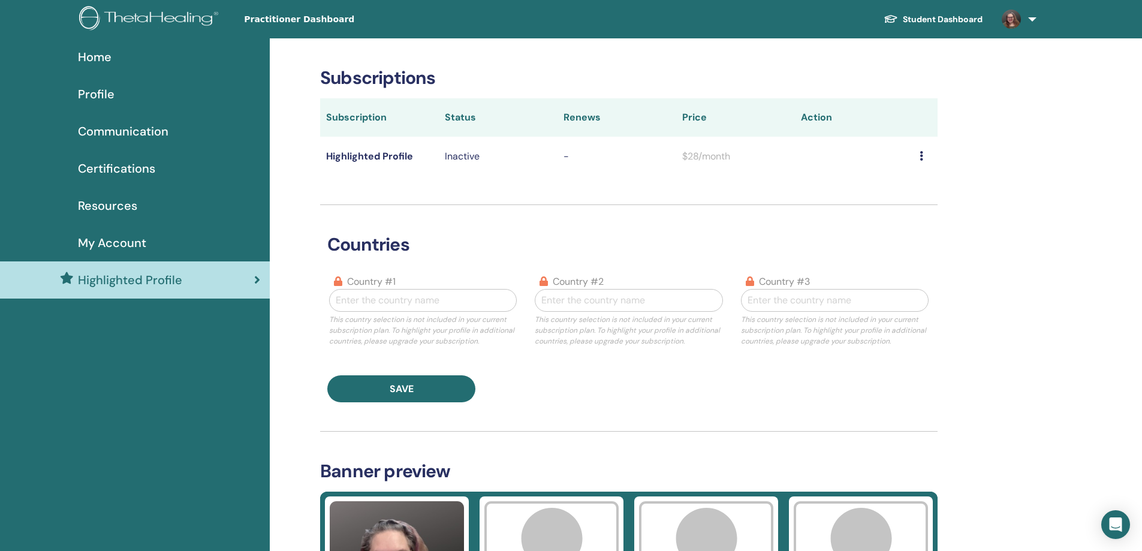  I want to click on span: My Account, so click(112, 243).